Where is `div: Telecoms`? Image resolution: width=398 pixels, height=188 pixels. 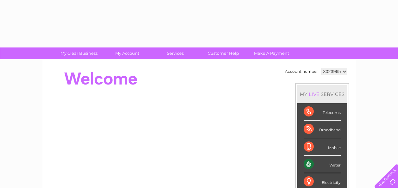 div: Telecoms is located at coordinates (322, 112).